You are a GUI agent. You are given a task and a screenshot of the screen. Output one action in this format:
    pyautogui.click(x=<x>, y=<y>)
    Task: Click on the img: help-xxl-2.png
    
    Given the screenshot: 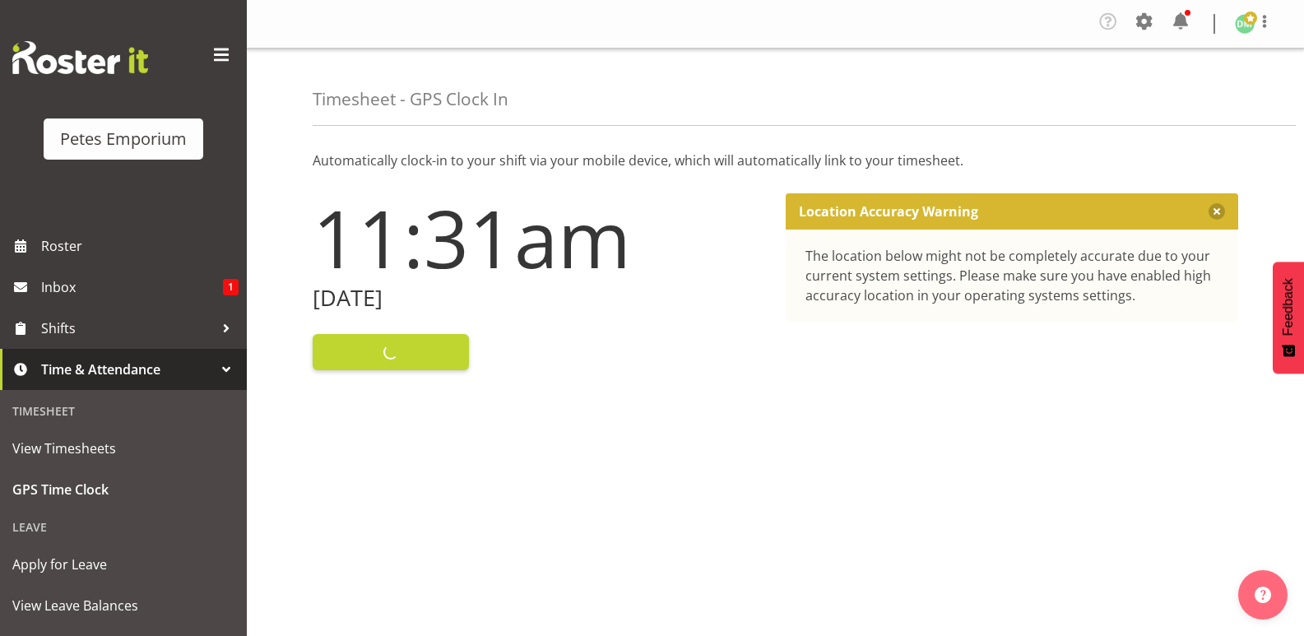 What is the action you would take?
    pyautogui.click(x=1263, y=595)
    